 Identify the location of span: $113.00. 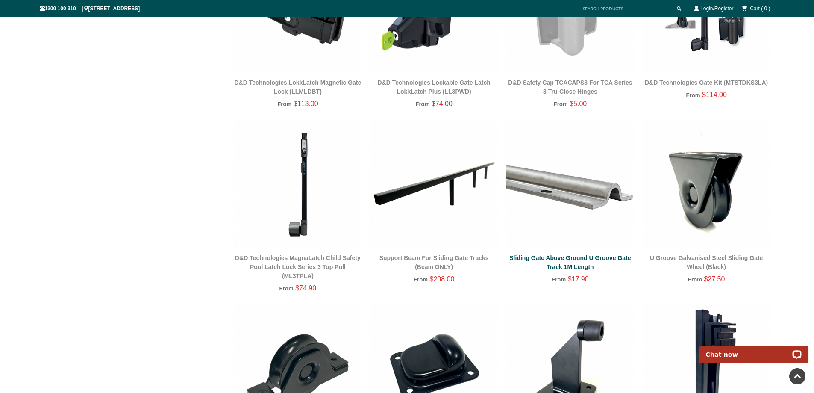
(306, 103).